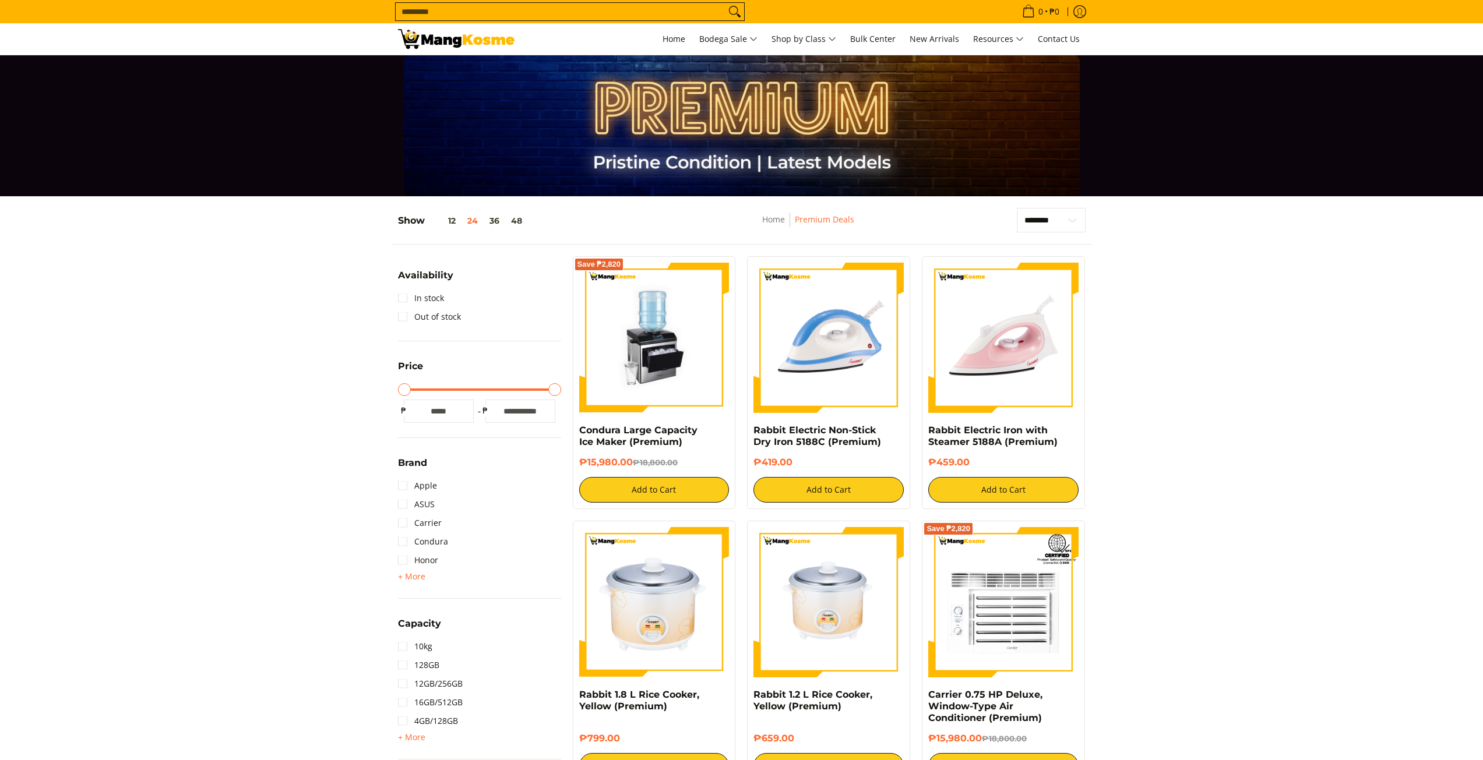  I want to click on a: ASUS, so click(416, 505).